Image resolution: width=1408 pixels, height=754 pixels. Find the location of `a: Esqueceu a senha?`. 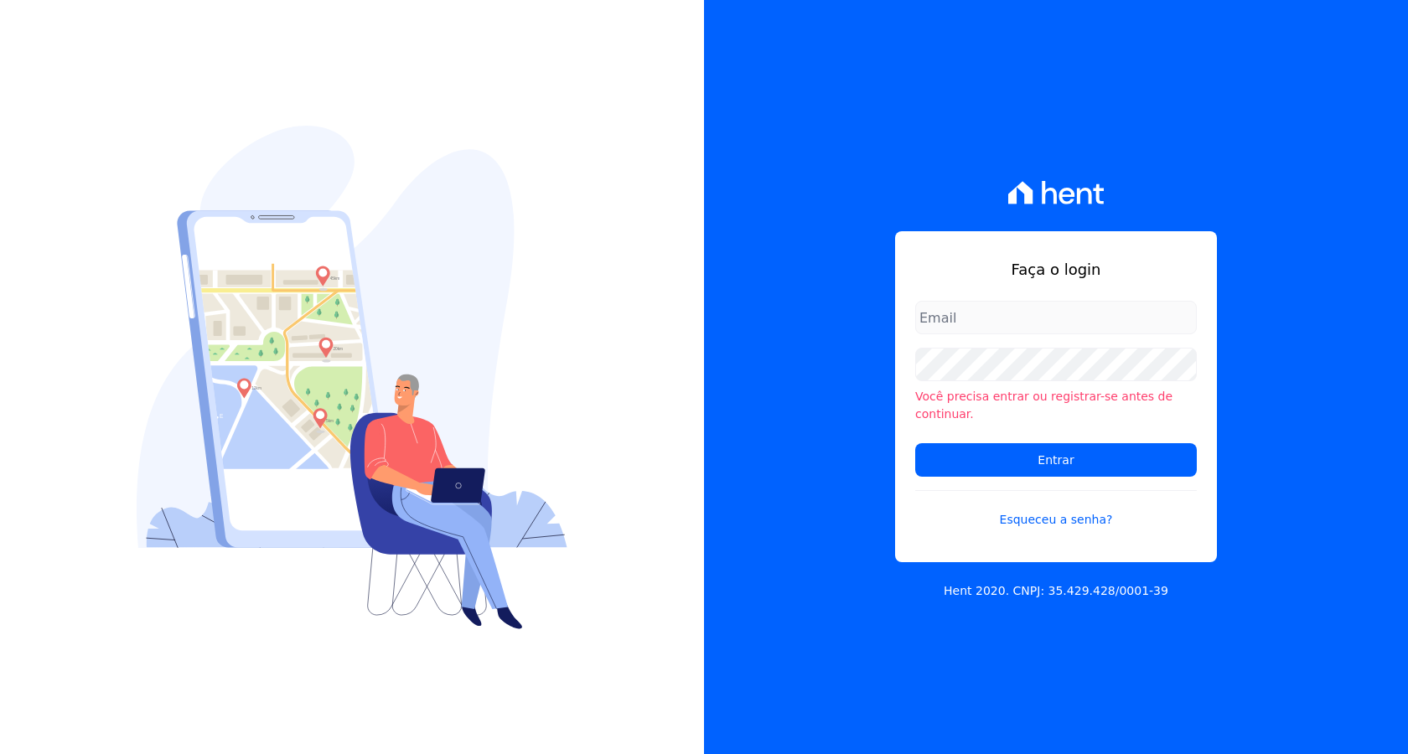

a: Esqueceu a senha? is located at coordinates (1056, 510).